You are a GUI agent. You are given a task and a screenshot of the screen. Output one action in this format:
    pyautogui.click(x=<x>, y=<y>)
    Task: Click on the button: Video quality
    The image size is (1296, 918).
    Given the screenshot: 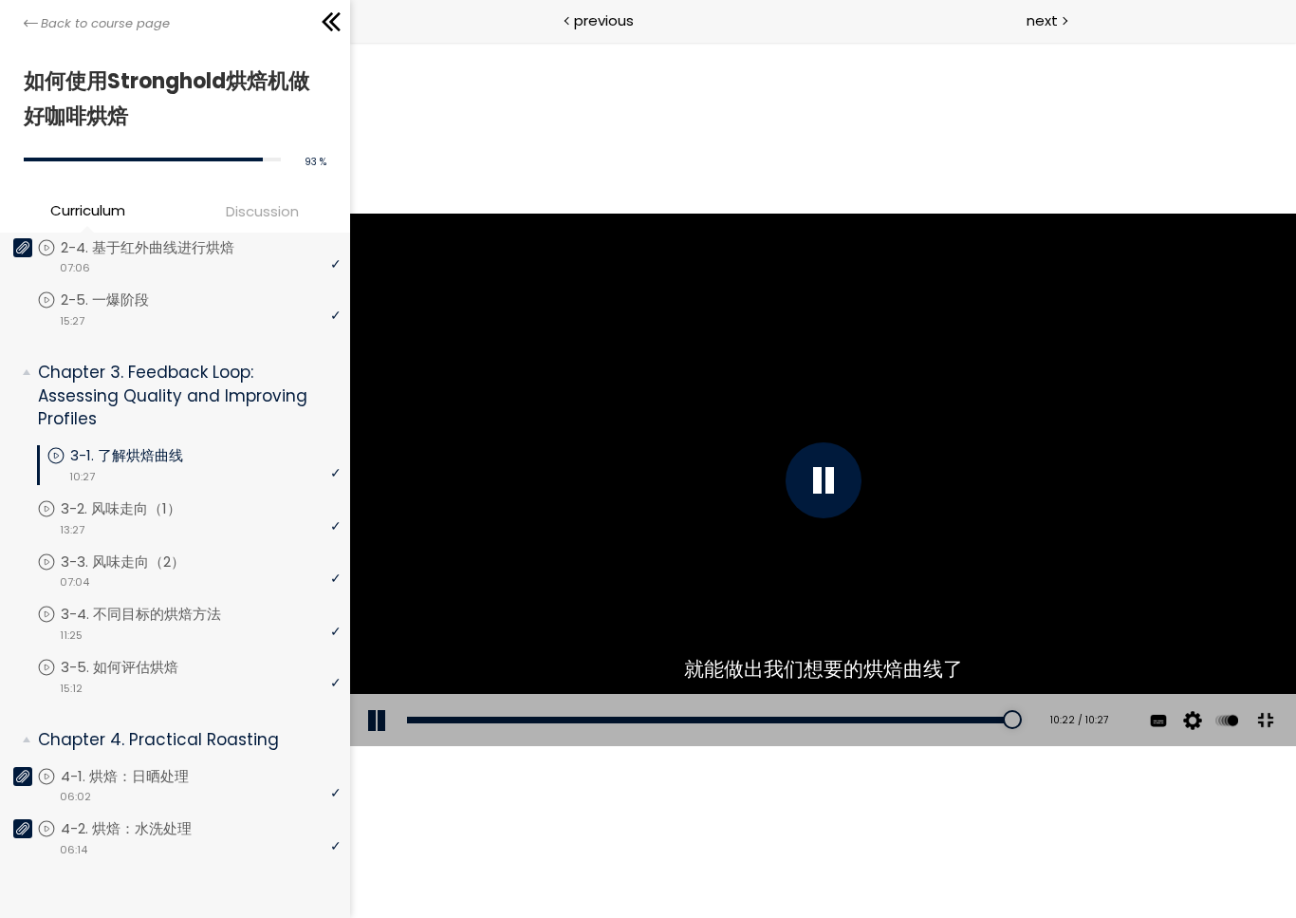 What is the action you would take?
    pyautogui.click(x=843, y=679)
    